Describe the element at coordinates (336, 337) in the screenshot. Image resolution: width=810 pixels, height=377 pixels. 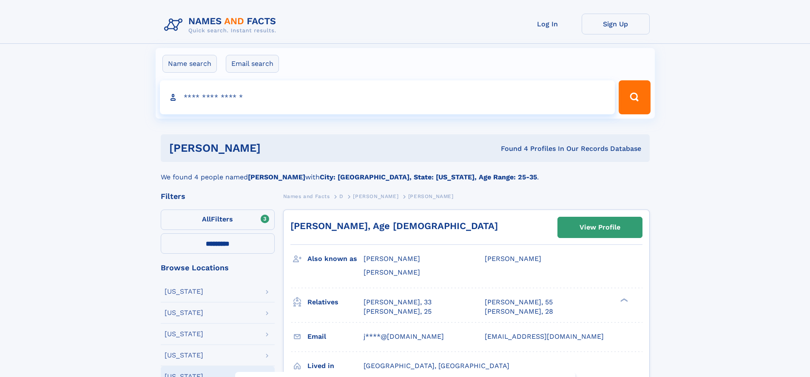
I see `h3: Email` at that location.